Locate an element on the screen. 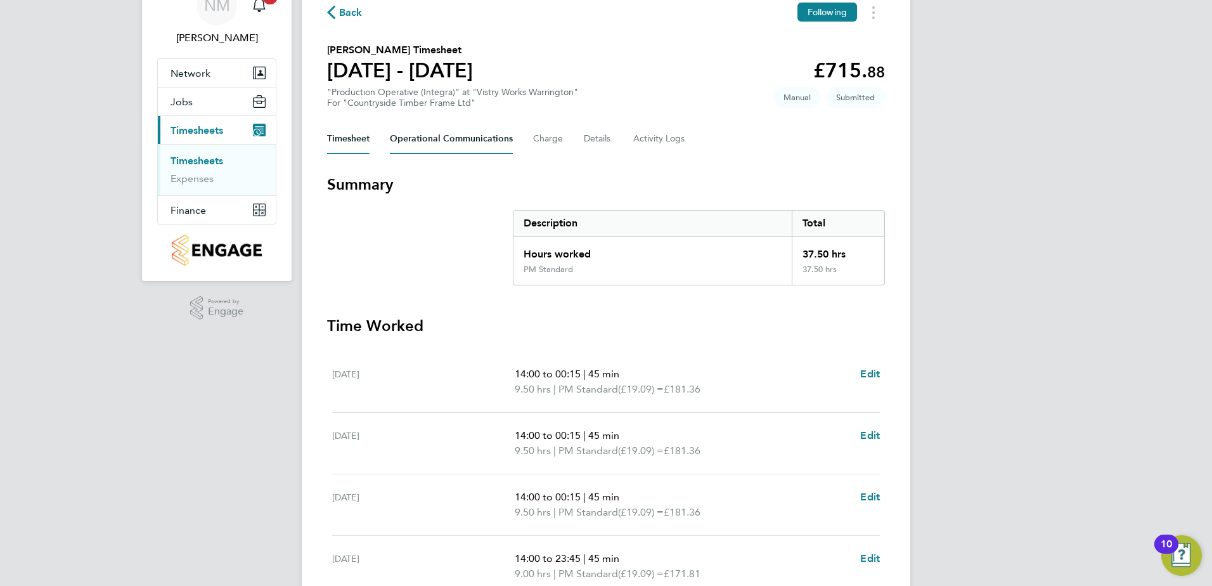 This screenshot has width=1212, height=586. span: £171.81 is located at coordinates (682, 573).